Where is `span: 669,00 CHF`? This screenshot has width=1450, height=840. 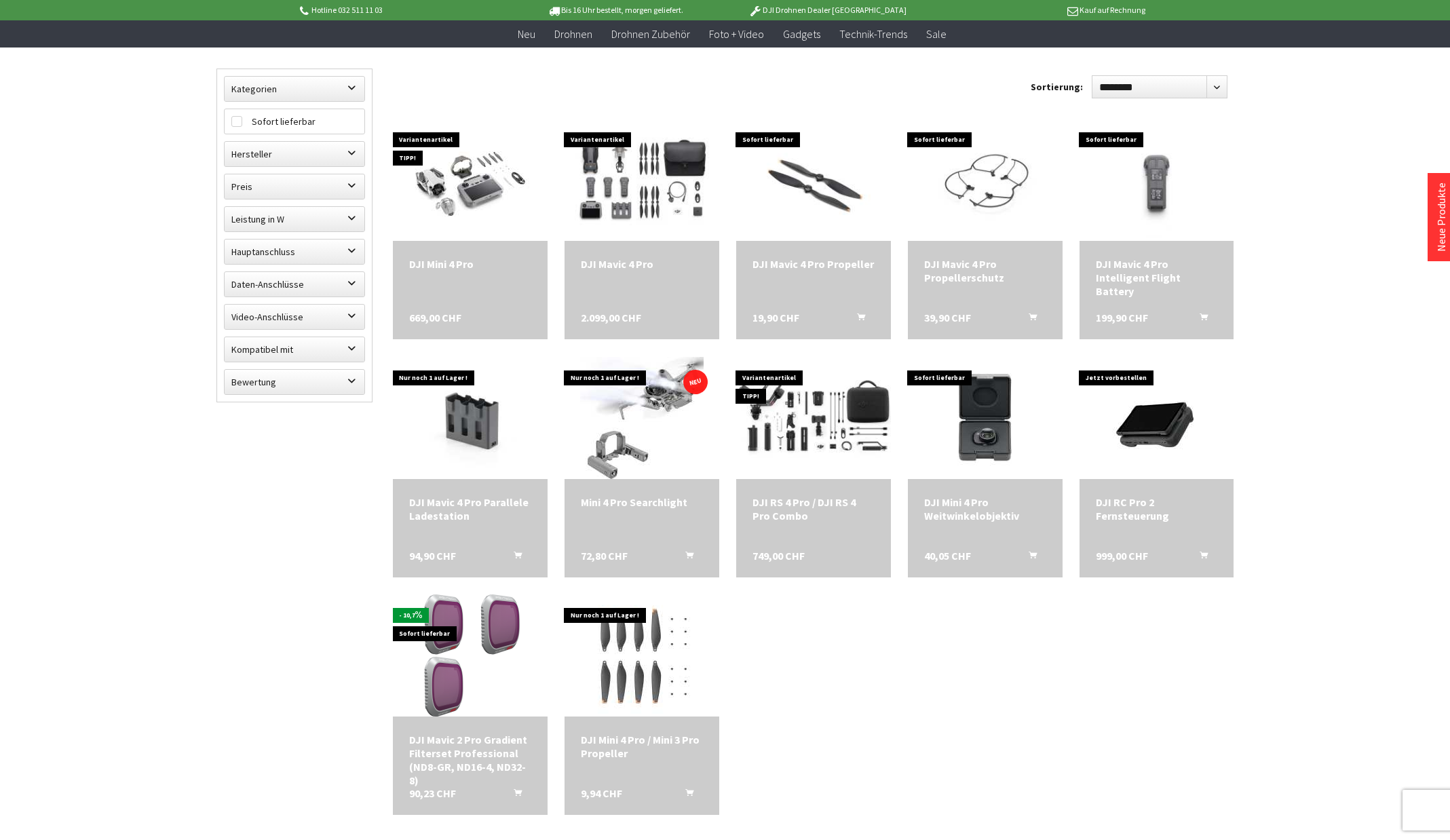 span: 669,00 CHF is located at coordinates (435, 317).